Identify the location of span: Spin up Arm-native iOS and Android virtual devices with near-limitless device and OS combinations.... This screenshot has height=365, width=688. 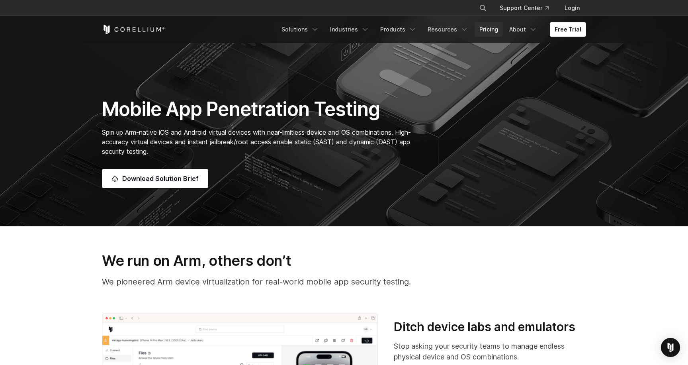
(257, 142).